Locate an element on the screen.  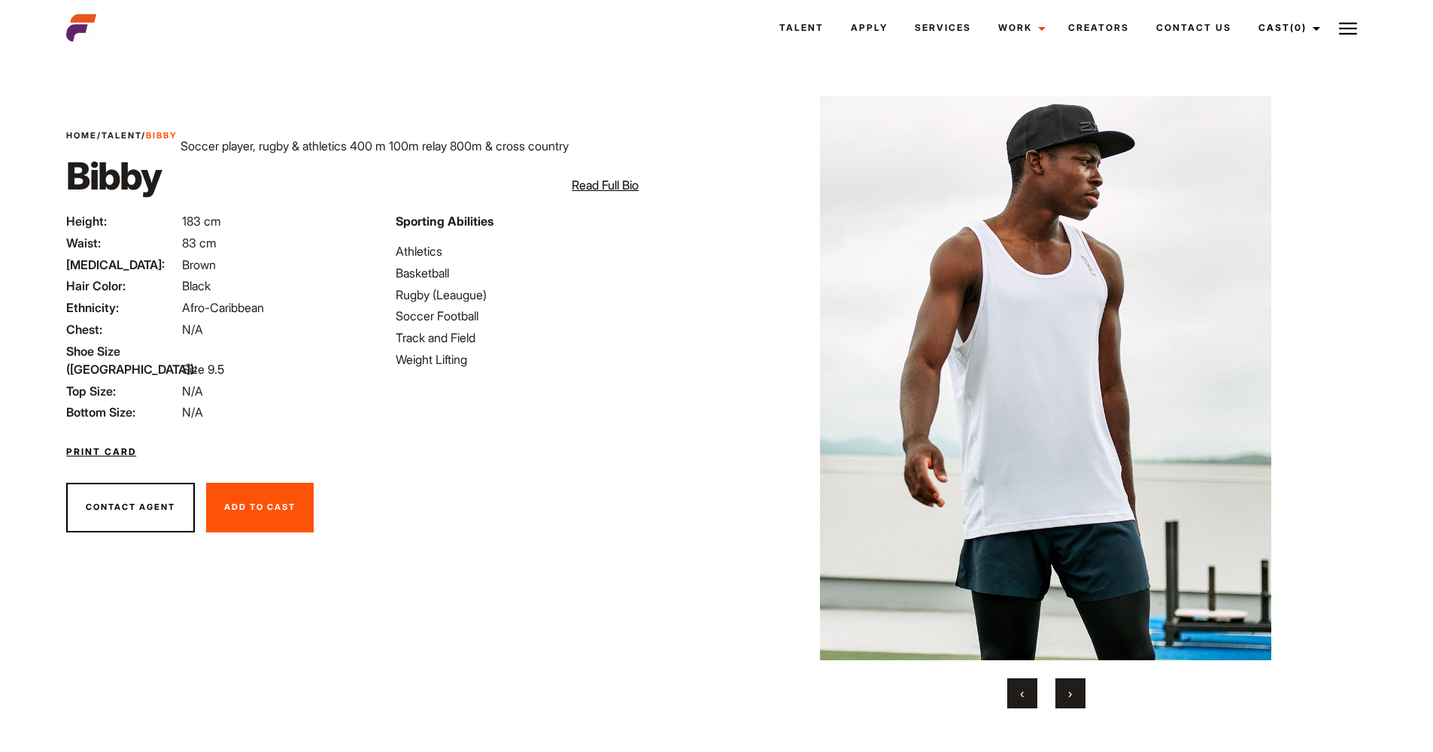
span: (0) is located at coordinates (1298, 27).